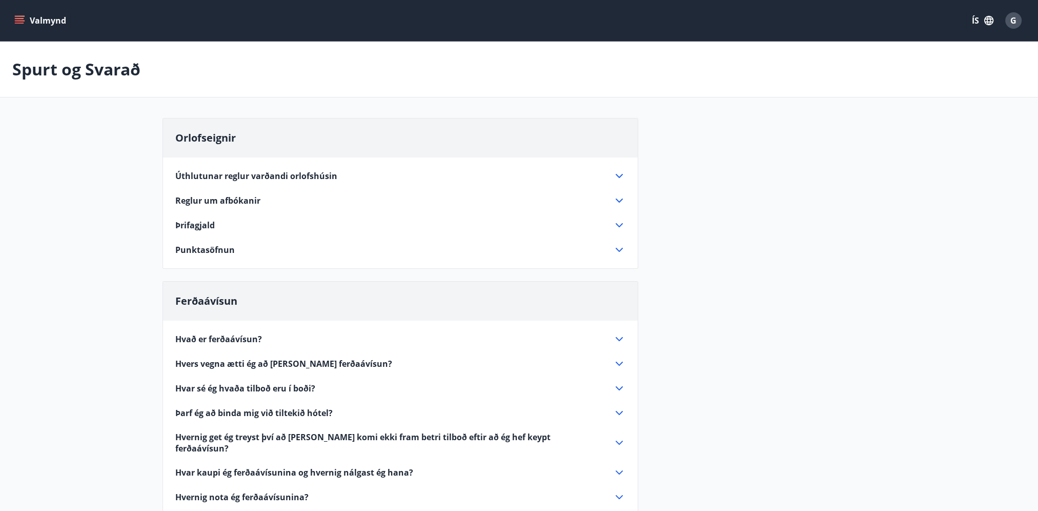  Describe the element at coordinates (400, 225) in the screenshot. I see `div: Þrifagjald` at that location.